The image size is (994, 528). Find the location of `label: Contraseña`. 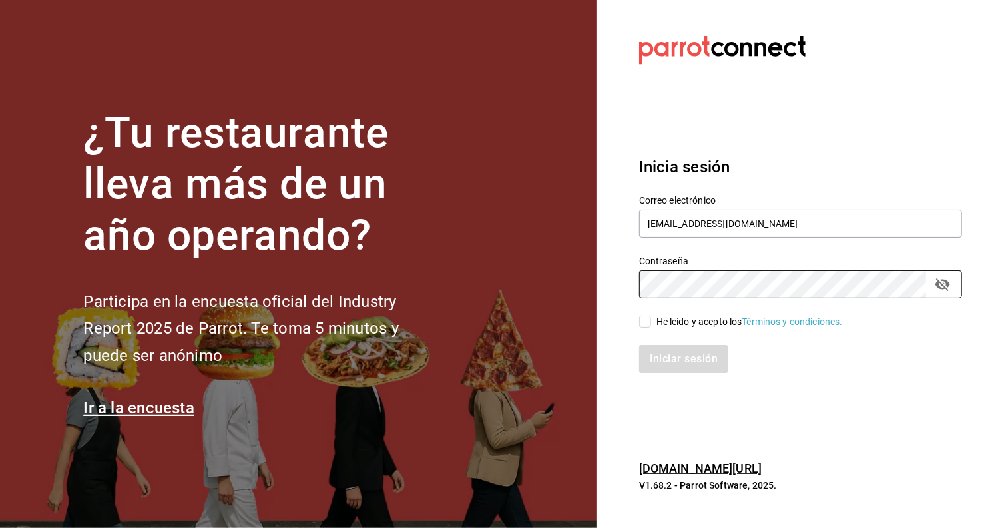

label: Contraseña is located at coordinates (800, 262).